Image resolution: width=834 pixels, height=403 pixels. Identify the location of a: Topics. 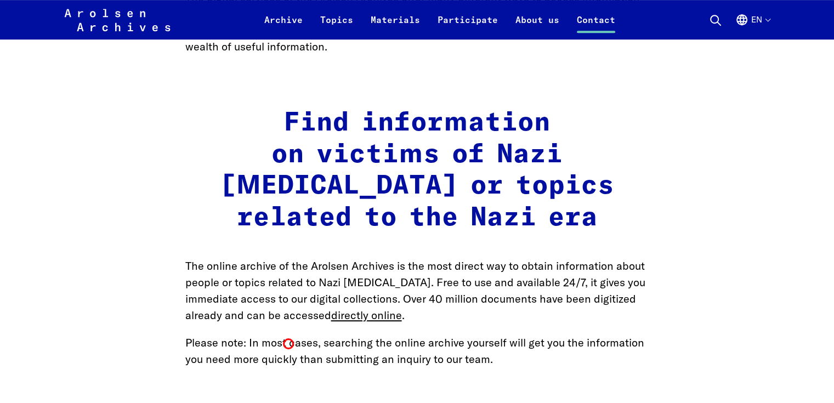
(337, 26).